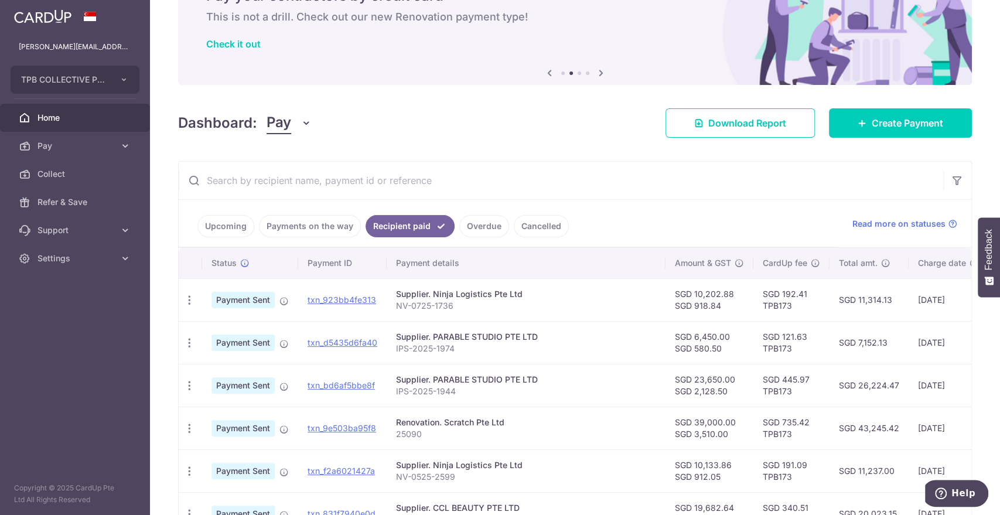 This screenshot has height=515, width=1000. Describe the element at coordinates (869, 428) in the screenshot. I see `td: SGD 43,245.42` at that location.